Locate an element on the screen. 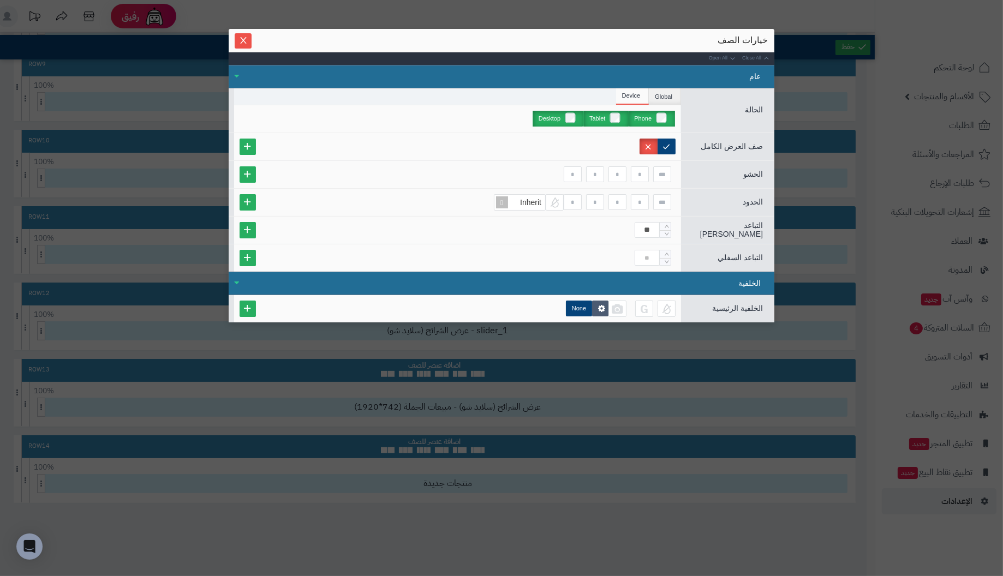  span: الحشو is located at coordinates (753, 174).